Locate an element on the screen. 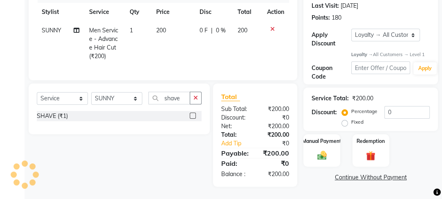 The height and width of the screenshot is (199, 442). label: Redemption is located at coordinates (370, 141).